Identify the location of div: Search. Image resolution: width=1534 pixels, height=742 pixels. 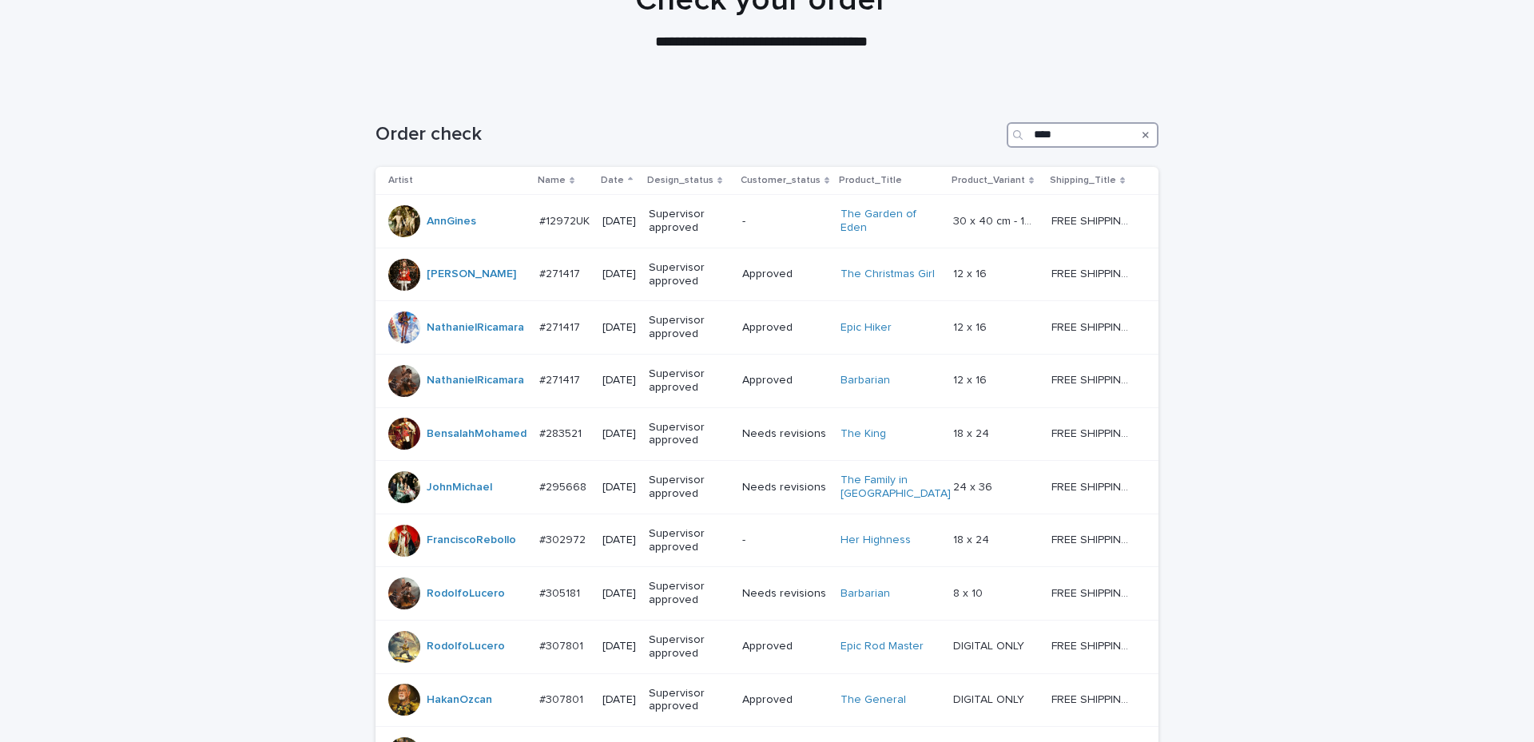
(1082, 135).